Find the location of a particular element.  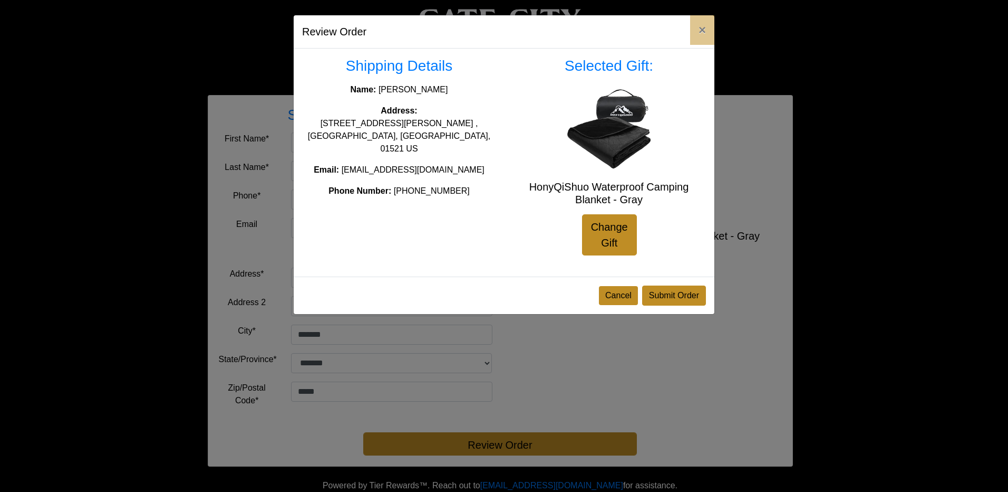

h3: Shipping Details is located at coordinates (399, 66).